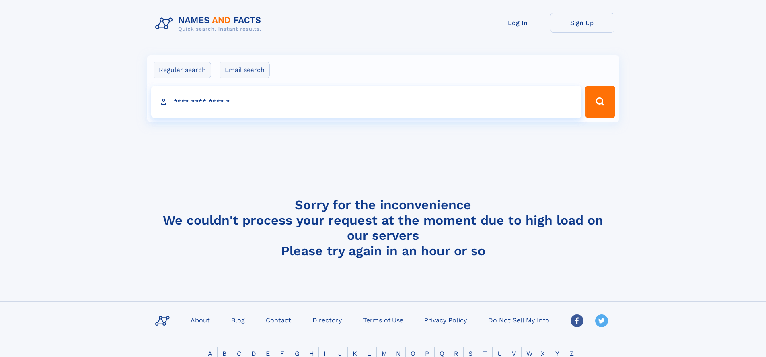 This screenshot has height=357, width=766. Describe the element at coordinates (327, 319) in the screenshot. I see `a: Directory` at that location.